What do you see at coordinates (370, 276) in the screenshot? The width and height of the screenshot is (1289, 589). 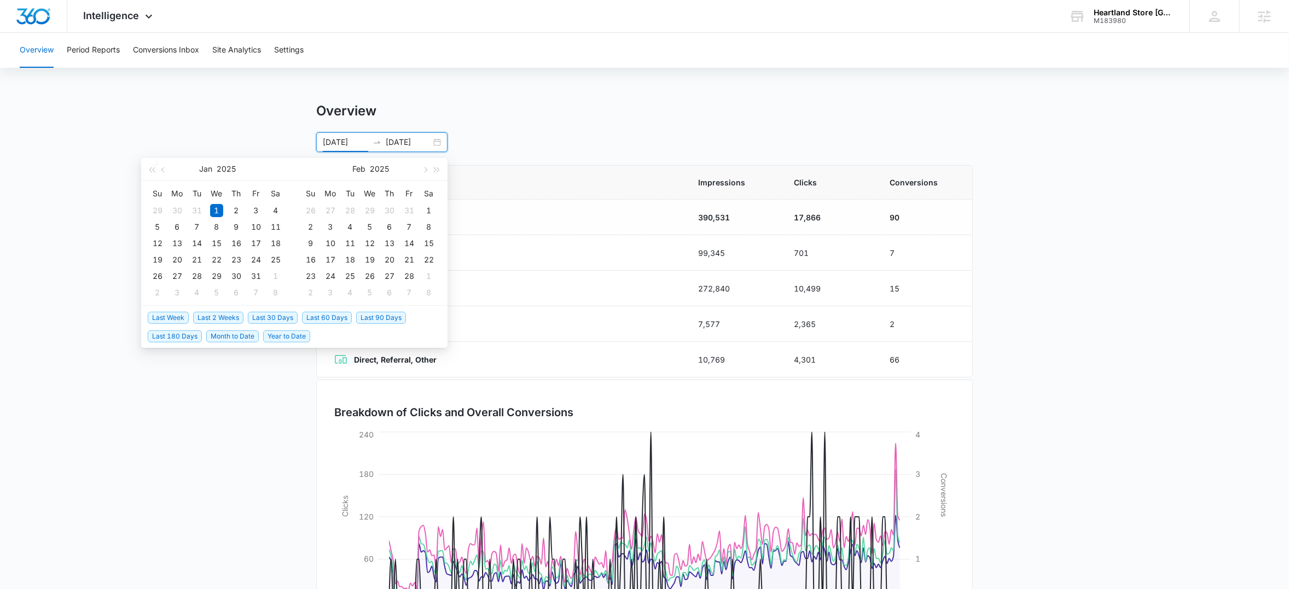 I see `td: 2025-02-26` at bounding box center [370, 276].